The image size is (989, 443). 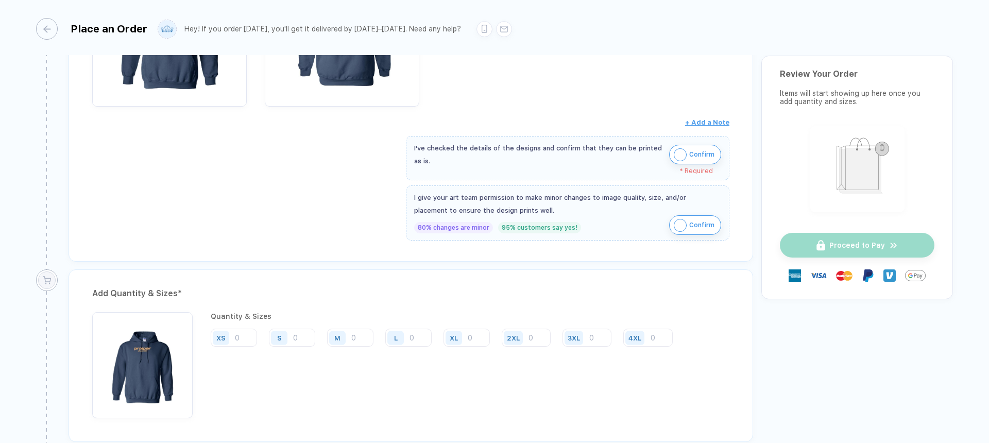 I want to click on div: Place an Order, so click(x=109, y=29).